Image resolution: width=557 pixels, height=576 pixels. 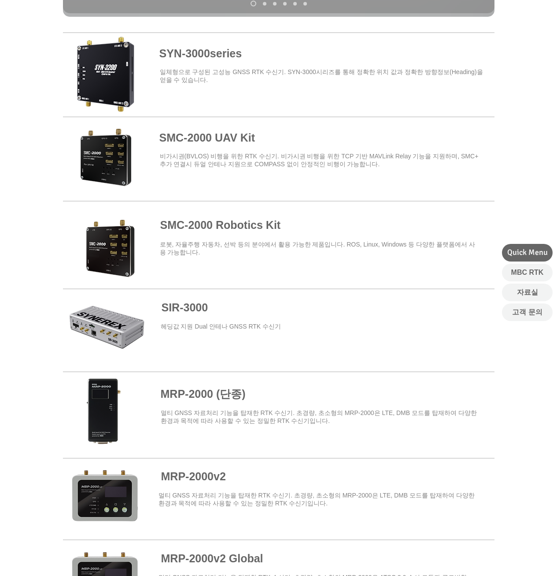 I want to click on span: MBC RTK, so click(x=528, y=272).